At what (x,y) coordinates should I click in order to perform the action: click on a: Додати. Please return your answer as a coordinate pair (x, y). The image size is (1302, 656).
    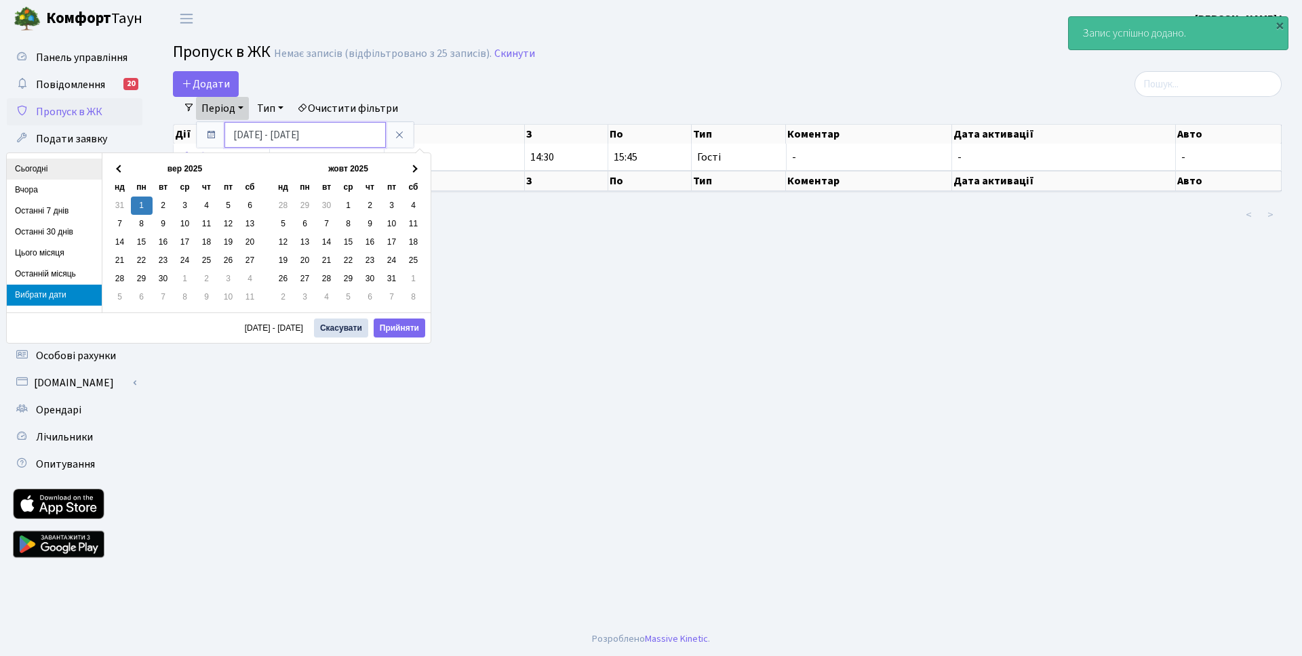
    Looking at the image, I should click on (205, 84).